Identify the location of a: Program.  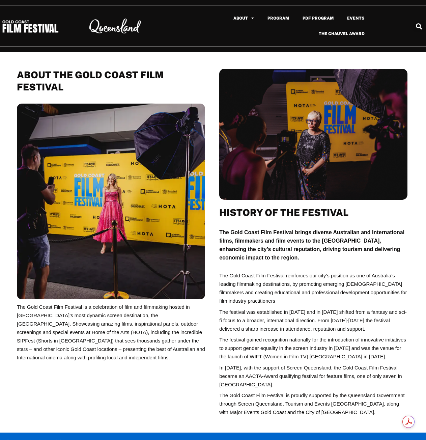
(278, 18).